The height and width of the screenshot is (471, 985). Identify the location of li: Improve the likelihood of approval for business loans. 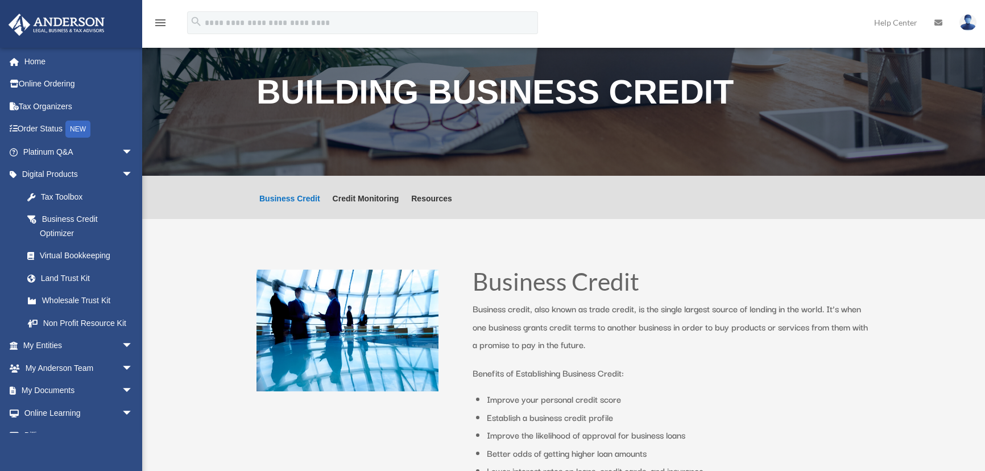
(678, 435).